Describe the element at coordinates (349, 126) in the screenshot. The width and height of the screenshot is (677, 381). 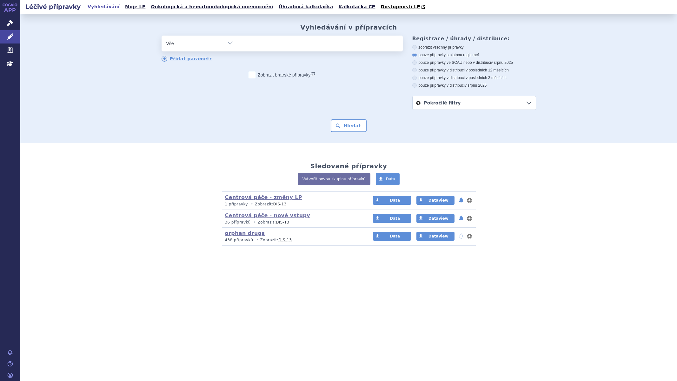
I see `button: Hledat` at that location.